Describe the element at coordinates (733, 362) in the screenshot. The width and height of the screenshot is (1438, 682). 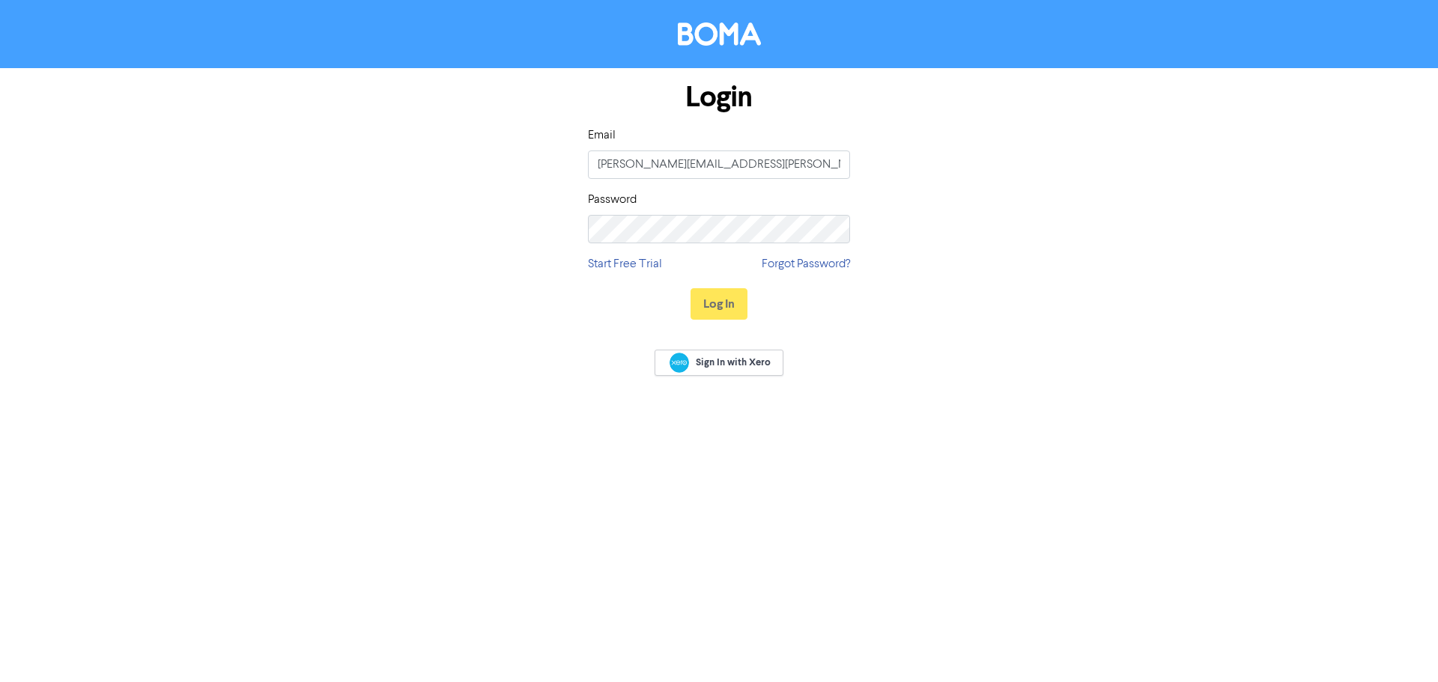
I see `span: Sign In with Xero` at that location.